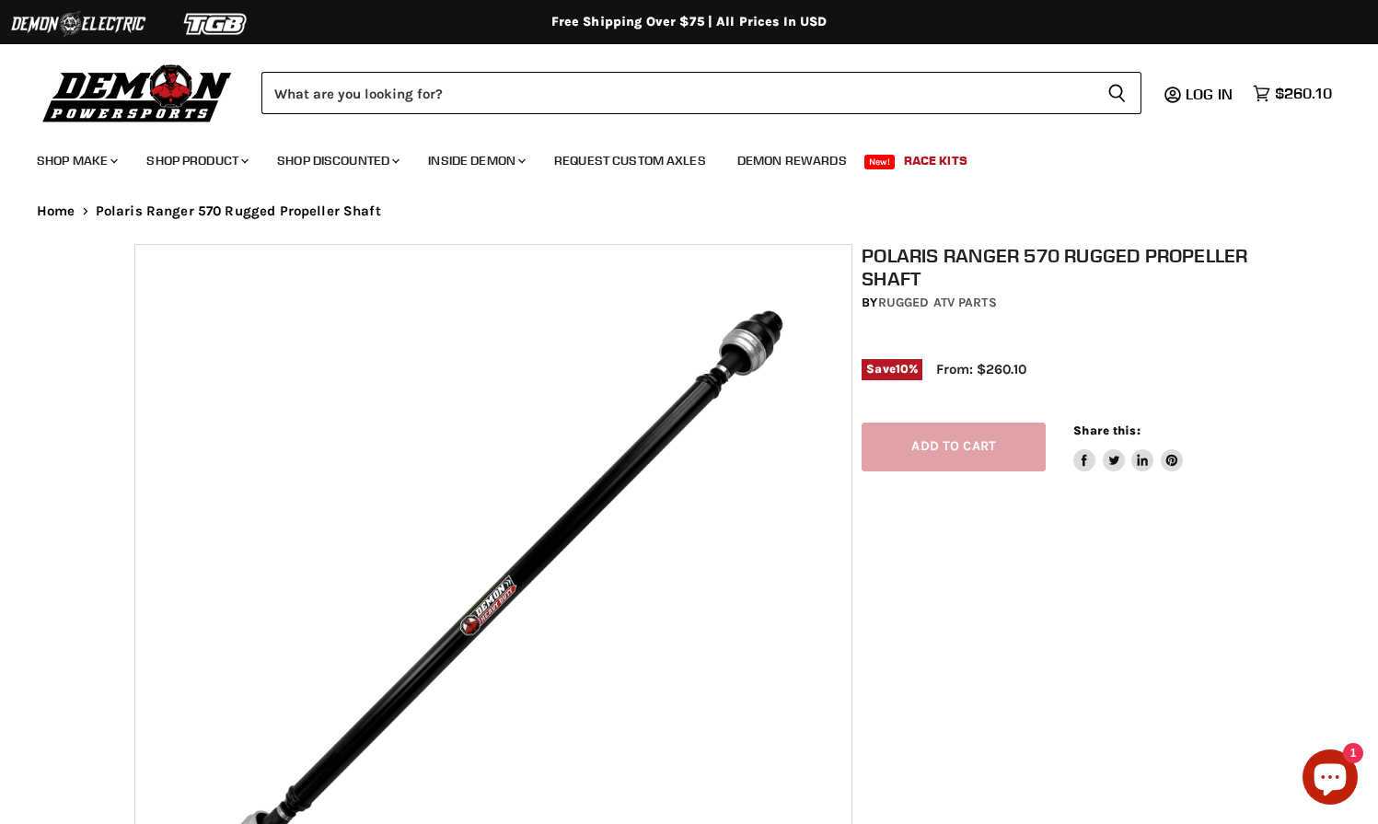 This screenshot has height=824, width=1378. I want to click on a: Home, so click(56, 211).